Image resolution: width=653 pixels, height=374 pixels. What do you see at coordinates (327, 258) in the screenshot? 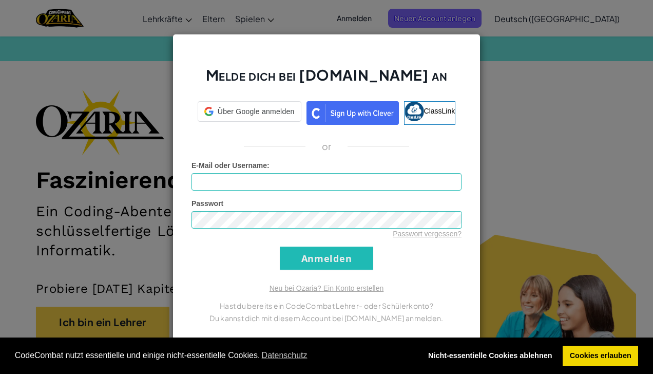
I see `input: Anmelden` at bounding box center [327, 258].